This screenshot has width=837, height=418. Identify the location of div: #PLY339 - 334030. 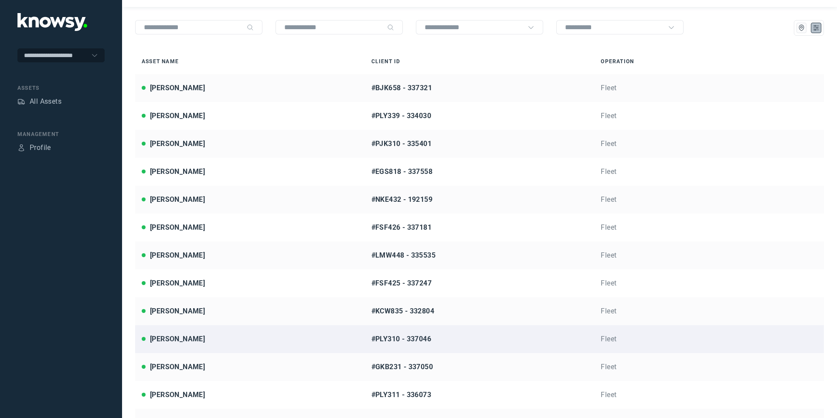
(480, 116).